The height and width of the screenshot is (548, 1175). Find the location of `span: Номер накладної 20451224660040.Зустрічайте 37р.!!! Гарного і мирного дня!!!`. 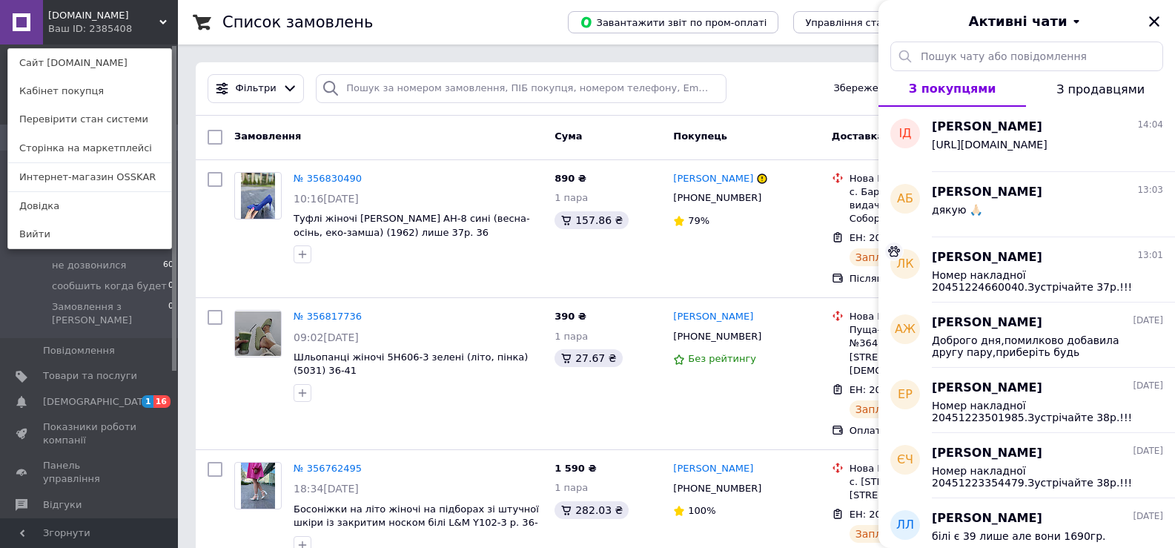

span: Номер накладної 20451224660040.Зустрічайте 37р.!!! Гарного і мирного дня!!! is located at coordinates (1037, 281).